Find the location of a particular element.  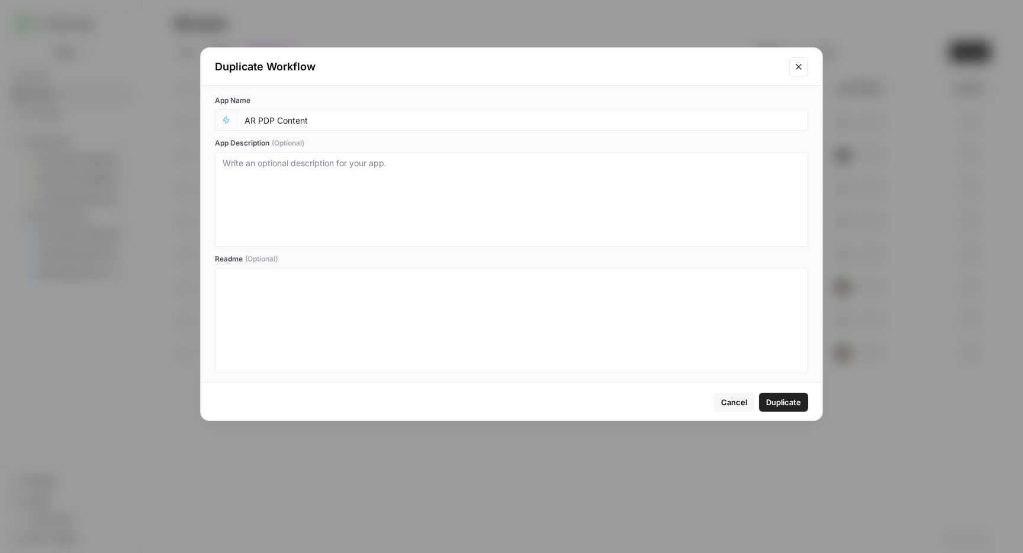

input: Untitled is located at coordinates (522, 120).